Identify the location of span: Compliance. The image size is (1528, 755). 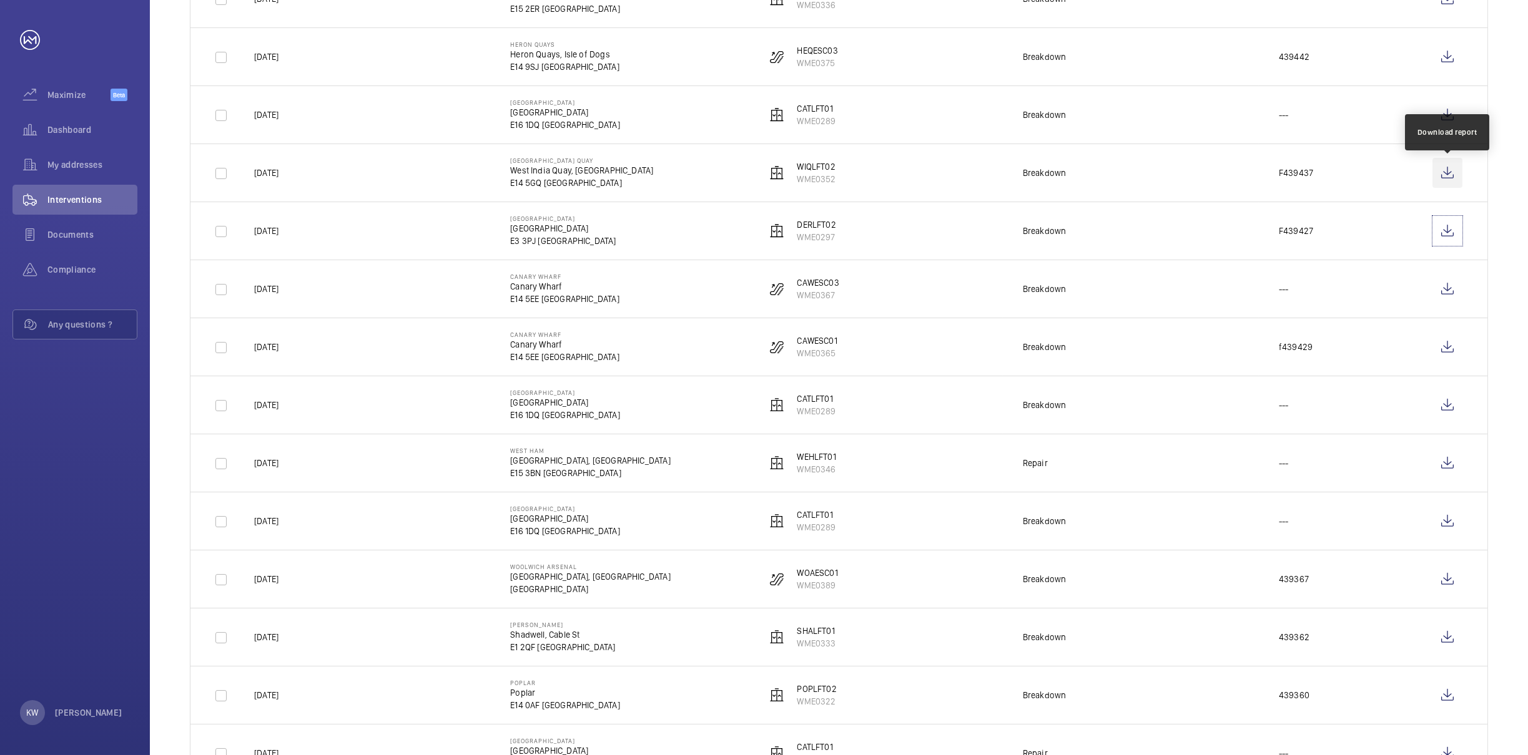
(92, 270).